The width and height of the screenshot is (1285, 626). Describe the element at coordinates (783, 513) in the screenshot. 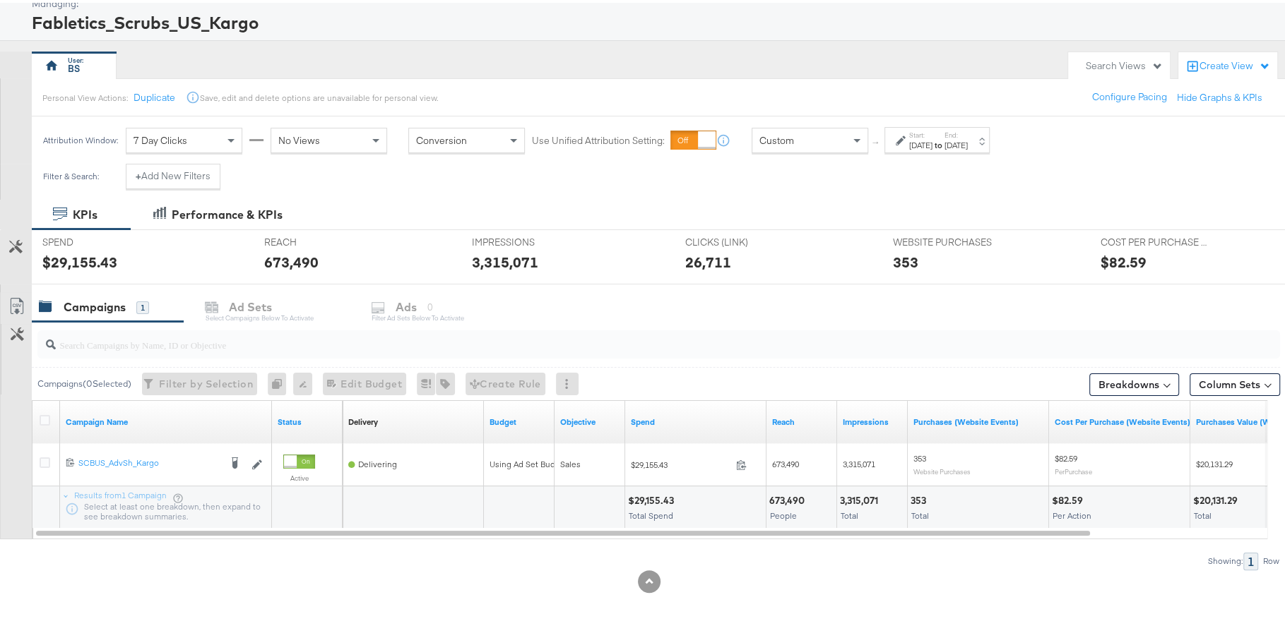

I see `span: People` at that location.